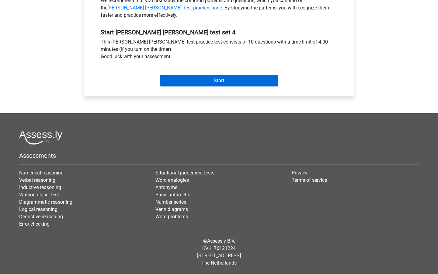 The image size is (438, 274). What do you see at coordinates (39, 194) in the screenshot?
I see `a: Watson glaser test` at bounding box center [39, 194].